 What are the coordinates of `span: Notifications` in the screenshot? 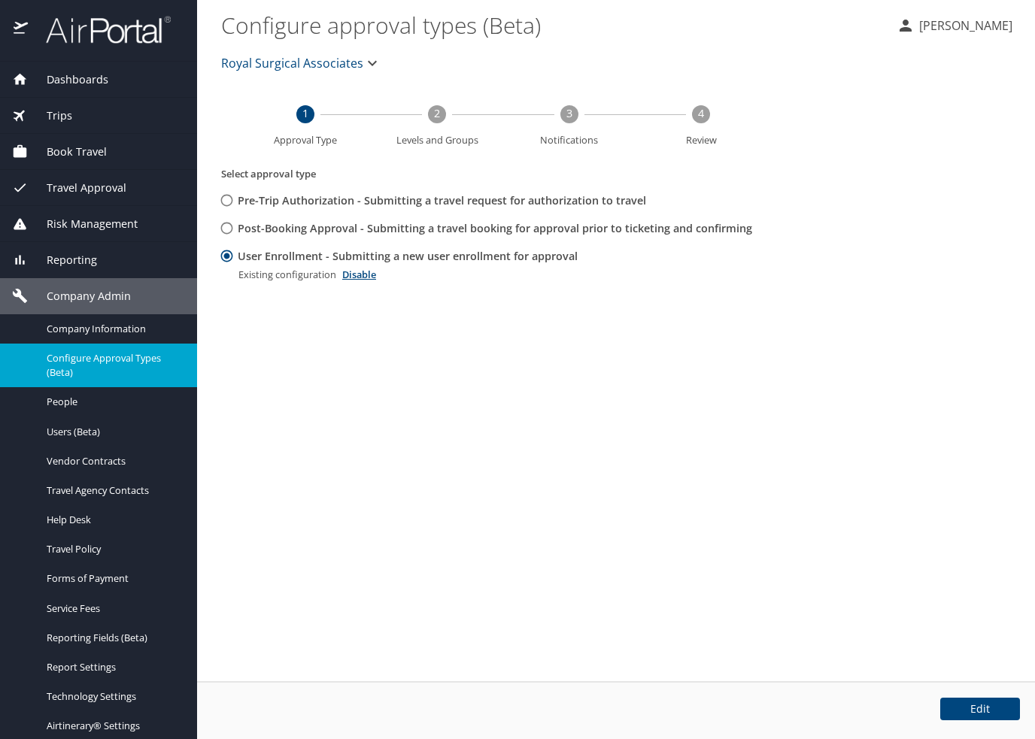 It's located at (569, 140).